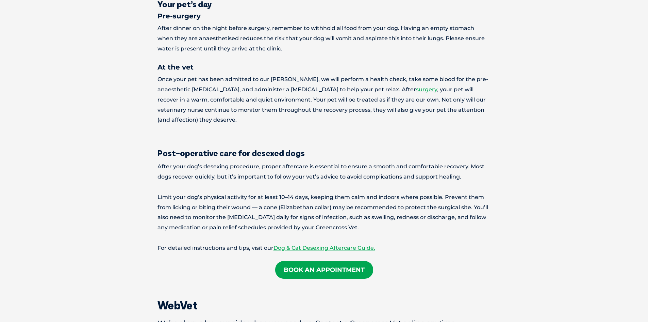  Describe the element at coordinates (324, 248) in the screenshot. I see `p: For detailed instructions and tips, visit our` at that location.